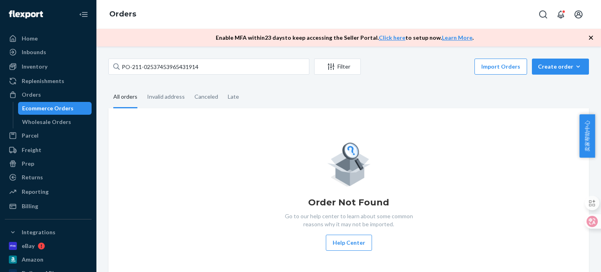 This screenshot has width=601, height=272. Describe the element at coordinates (84, 14) in the screenshot. I see `button: Close Navigation` at that location.